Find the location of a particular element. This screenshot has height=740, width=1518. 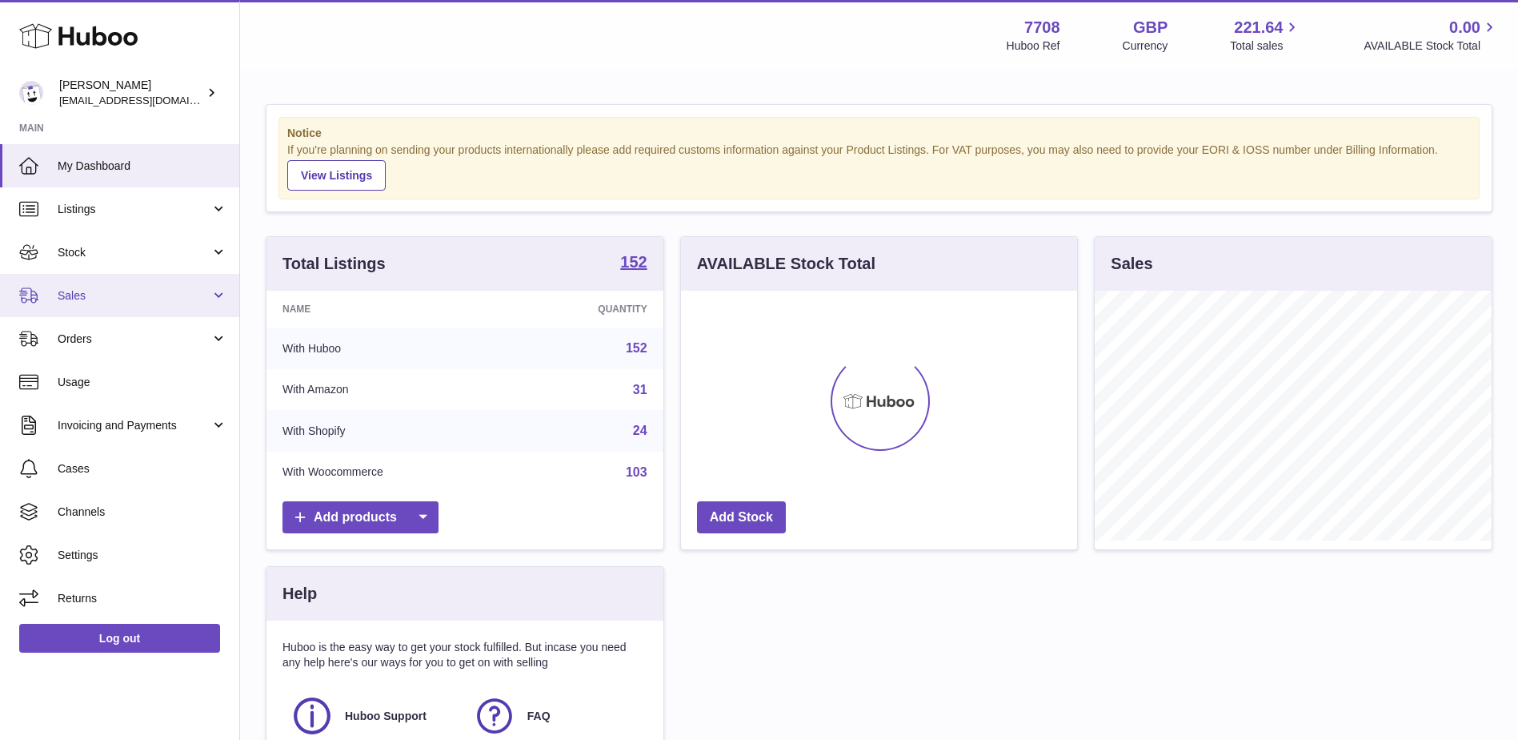

span: My Dashboard is located at coordinates (142, 166).